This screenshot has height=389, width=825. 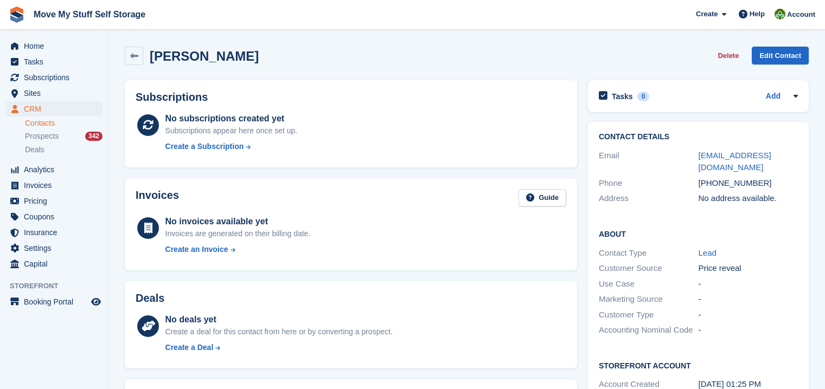 What do you see at coordinates (748, 198) in the screenshot?
I see `div: No address available.` at bounding box center [748, 198].